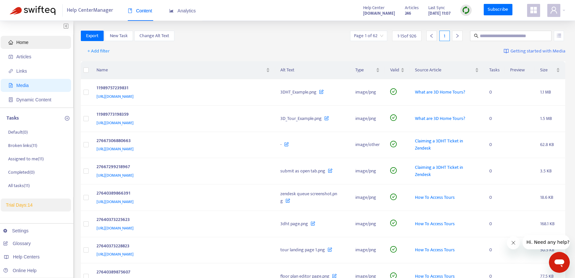 The image size is (575, 278). Describe the element at coordinates (520, 70) in the screenshot. I see `th: Preview` at that location.